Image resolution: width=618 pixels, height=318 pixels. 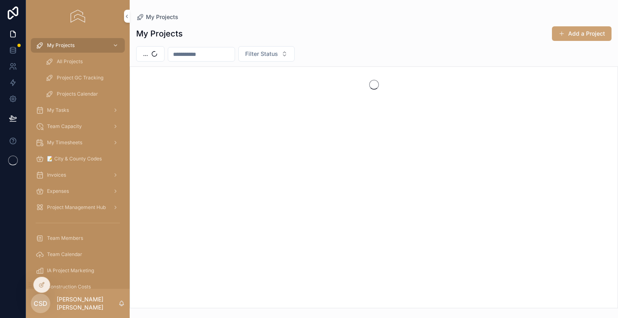 I want to click on span: Expenses, so click(x=58, y=191).